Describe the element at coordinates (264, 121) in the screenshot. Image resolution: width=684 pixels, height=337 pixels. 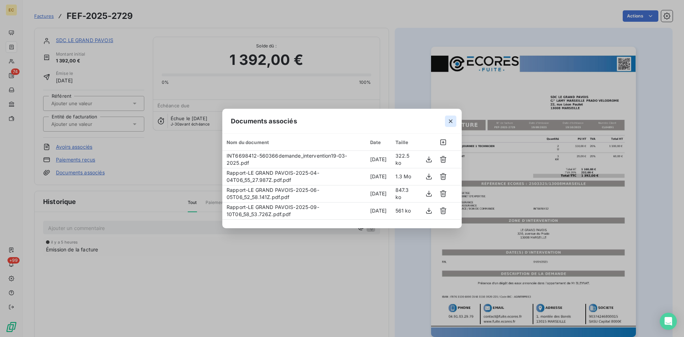
I see `span: Documents associés` at that location.